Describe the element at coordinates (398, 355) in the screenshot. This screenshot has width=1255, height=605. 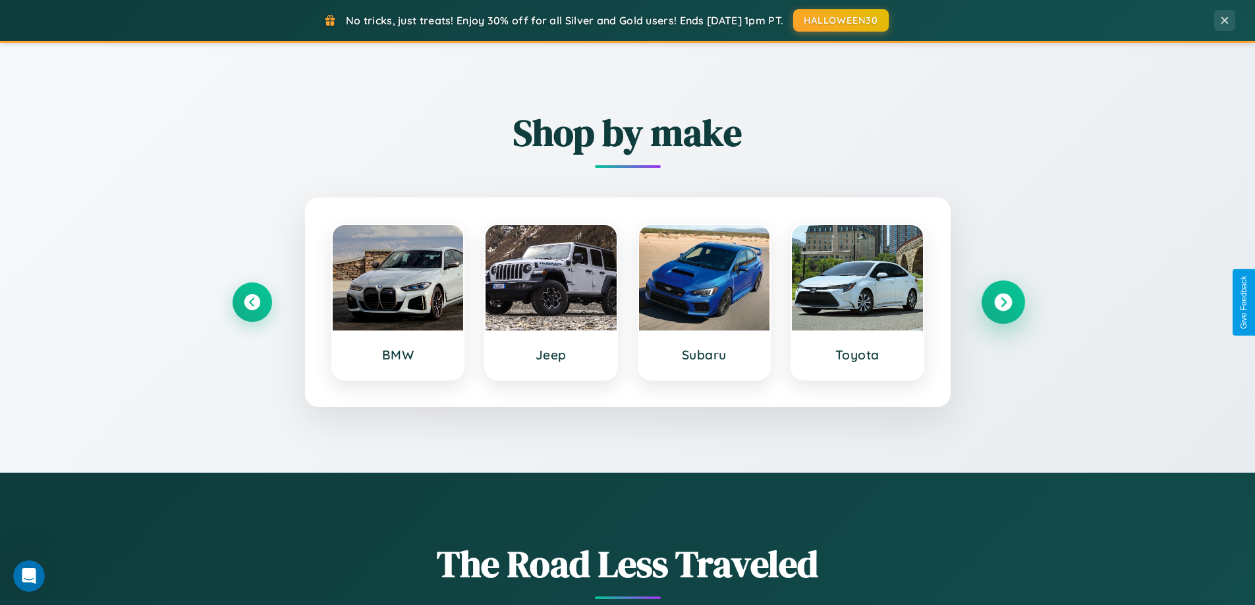
I see `h3: BMW` at that location.